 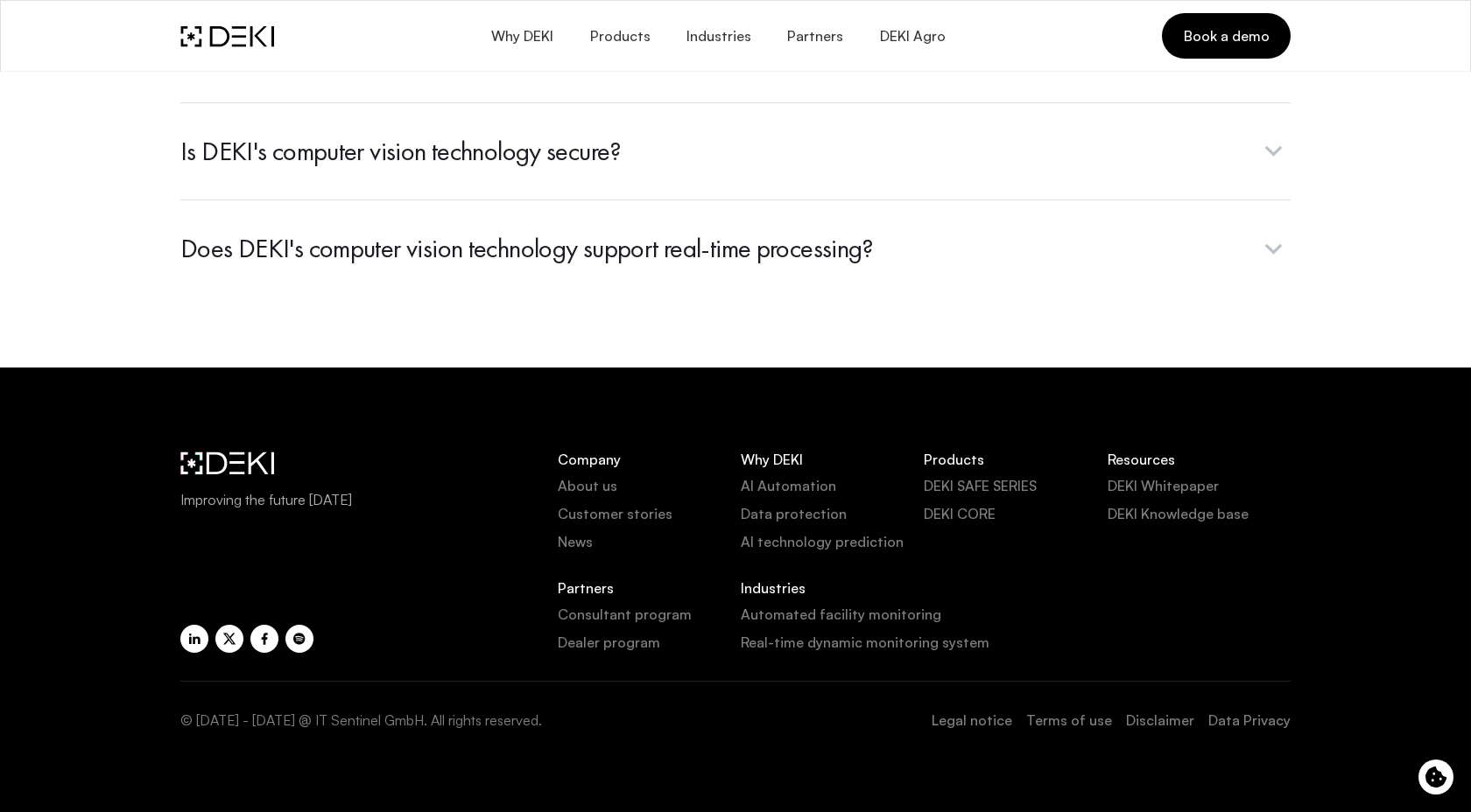 What do you see at coordinates (1437, 778) in the screenshot?
I see `button: Cookie control` at bounding box center [1437, 778].